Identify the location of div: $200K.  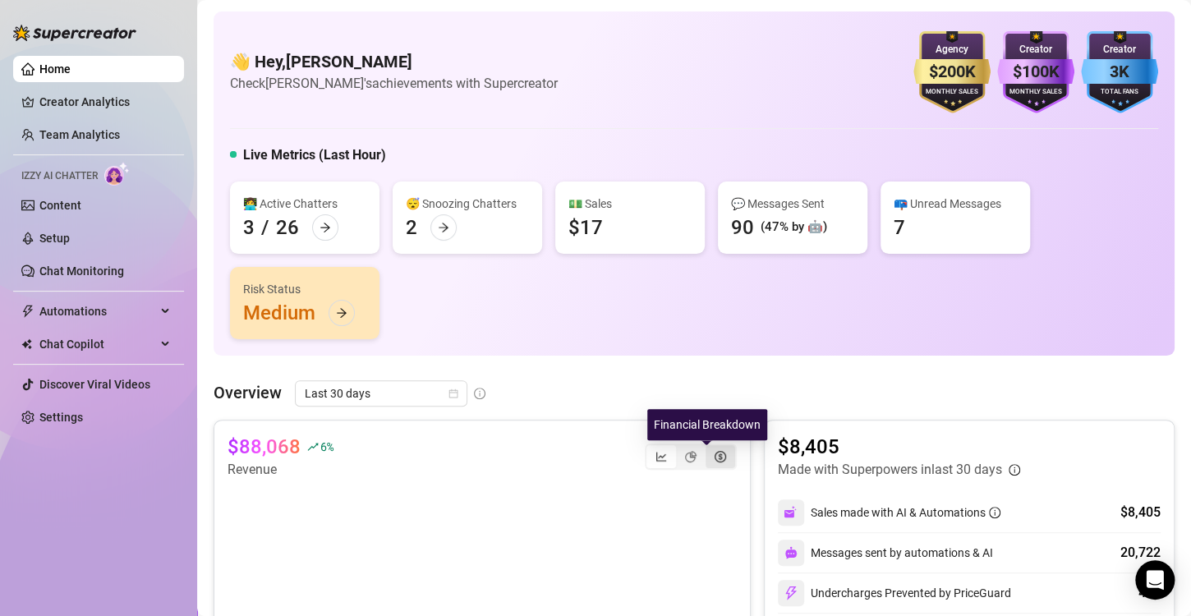
(952, 71).